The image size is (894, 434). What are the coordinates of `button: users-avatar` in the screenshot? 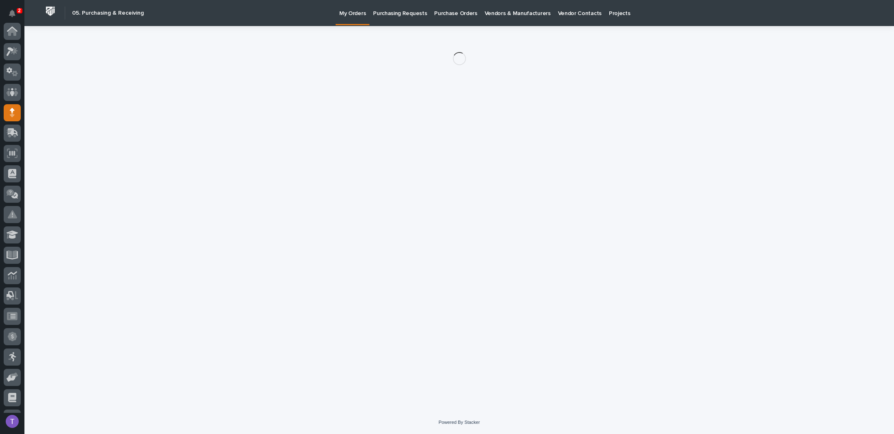 It's located at (12, 422).